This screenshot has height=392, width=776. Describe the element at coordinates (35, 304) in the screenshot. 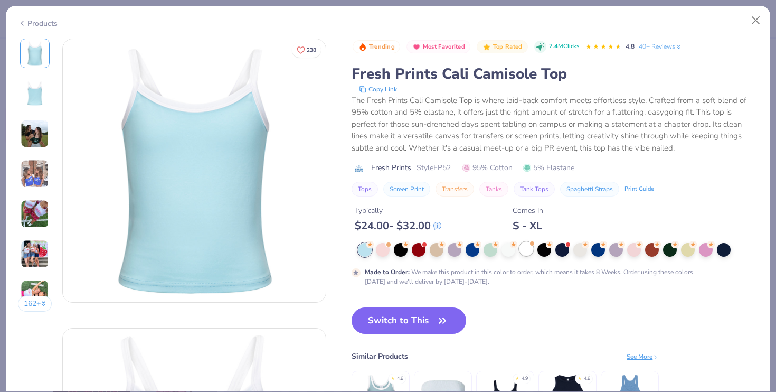

I see `button: 162+` at that location.